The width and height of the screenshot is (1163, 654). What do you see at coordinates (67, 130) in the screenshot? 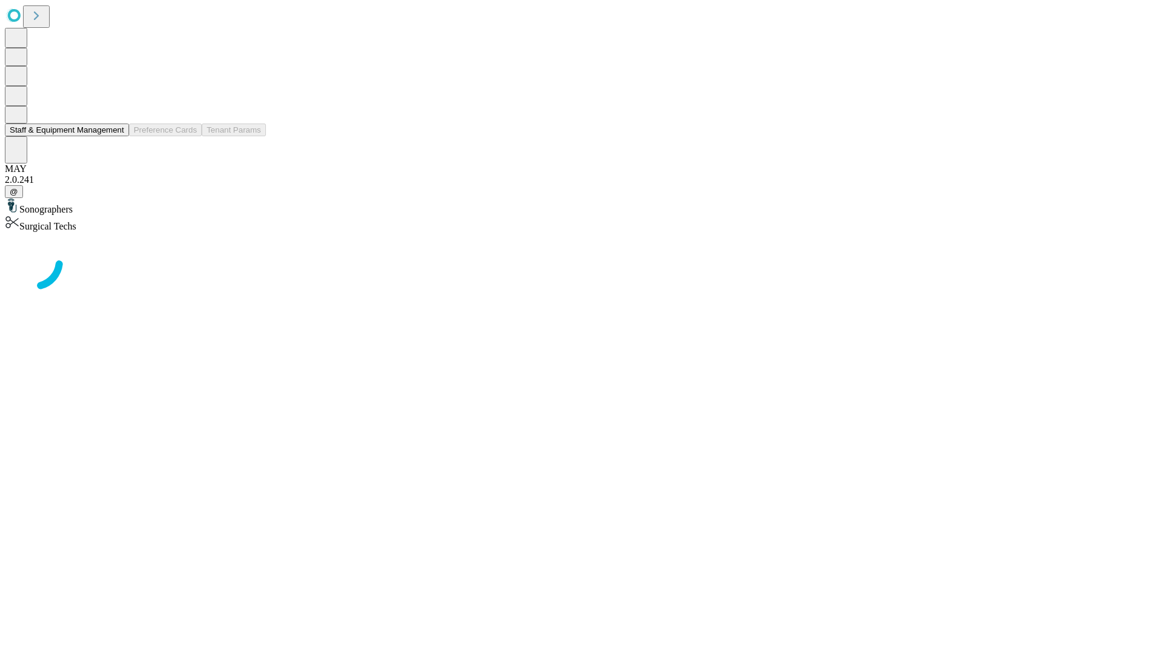
I see `button: Staff & Equipment Management` at bounding box center [67, 130].